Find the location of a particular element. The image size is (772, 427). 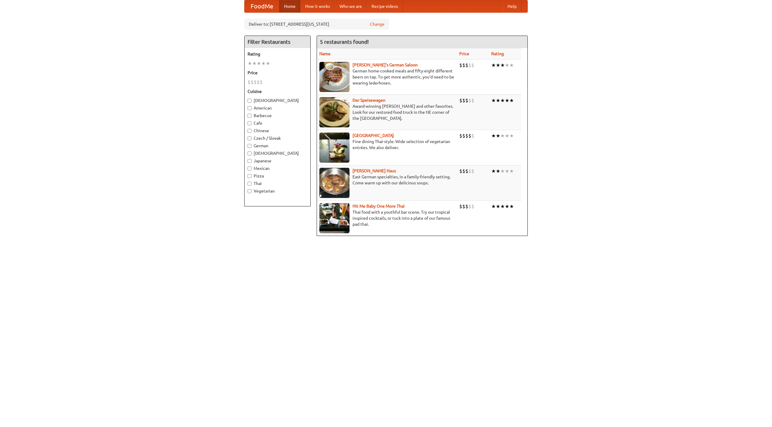

a: Recipe videos is located at coordinates (385, 6).